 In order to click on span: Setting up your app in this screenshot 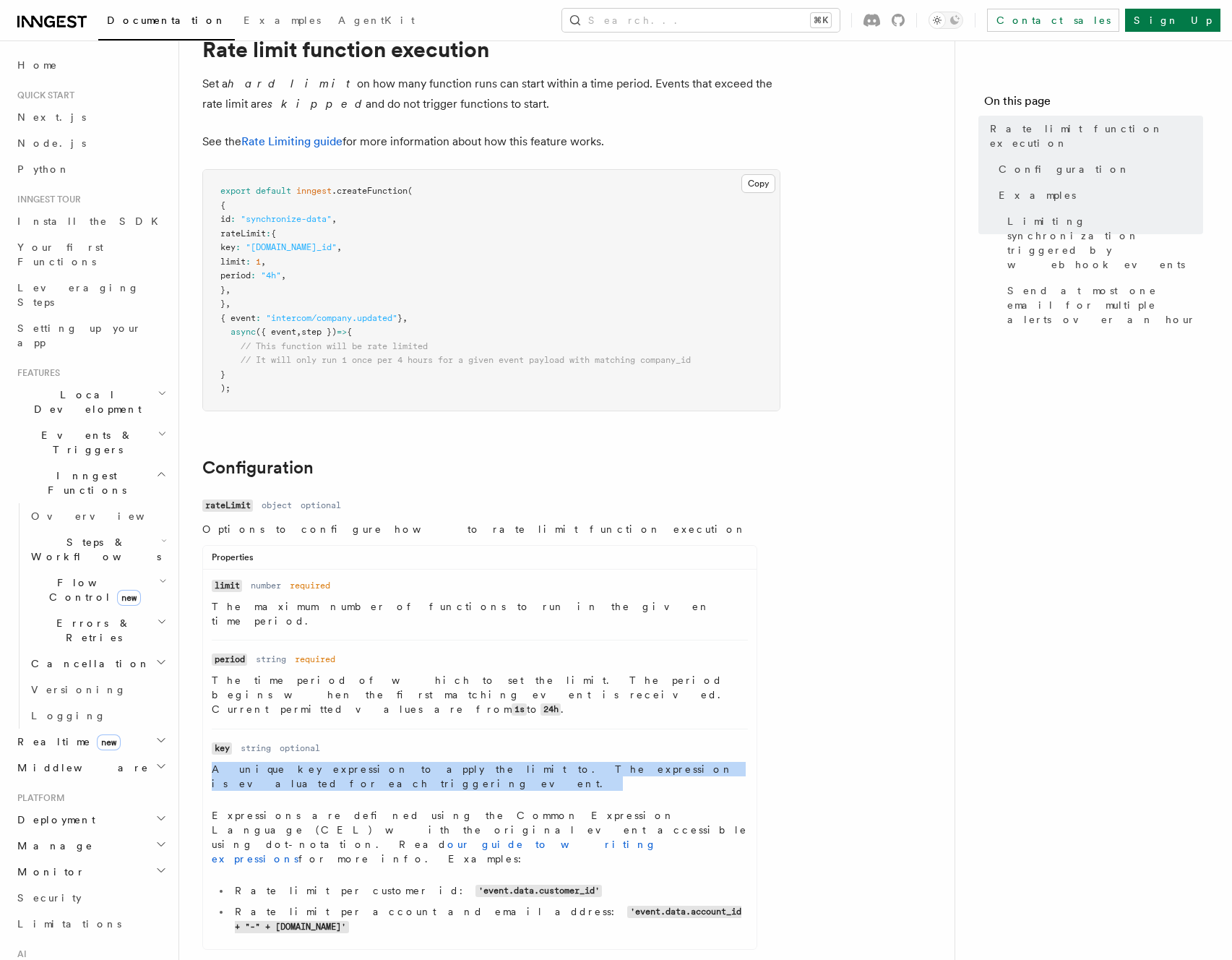, I will do `click(79, 336)`.